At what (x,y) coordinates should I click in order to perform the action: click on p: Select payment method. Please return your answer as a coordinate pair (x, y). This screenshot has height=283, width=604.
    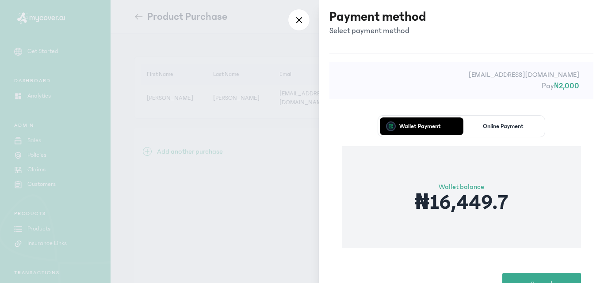
    Looking at the image, I should click on (378, 31).